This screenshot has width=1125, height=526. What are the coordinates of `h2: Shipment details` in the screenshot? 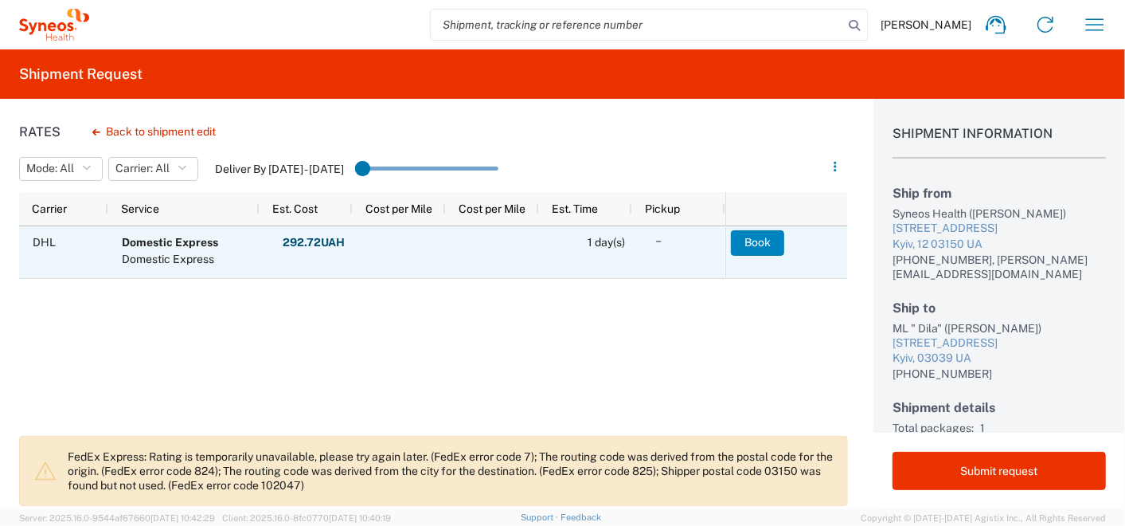 It's located at (999, 407).